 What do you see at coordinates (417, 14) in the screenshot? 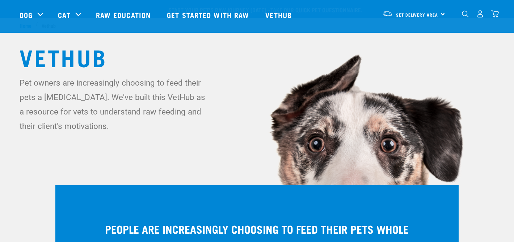
I see `span: Set Delivery Area` at bounding box center [417, 14].